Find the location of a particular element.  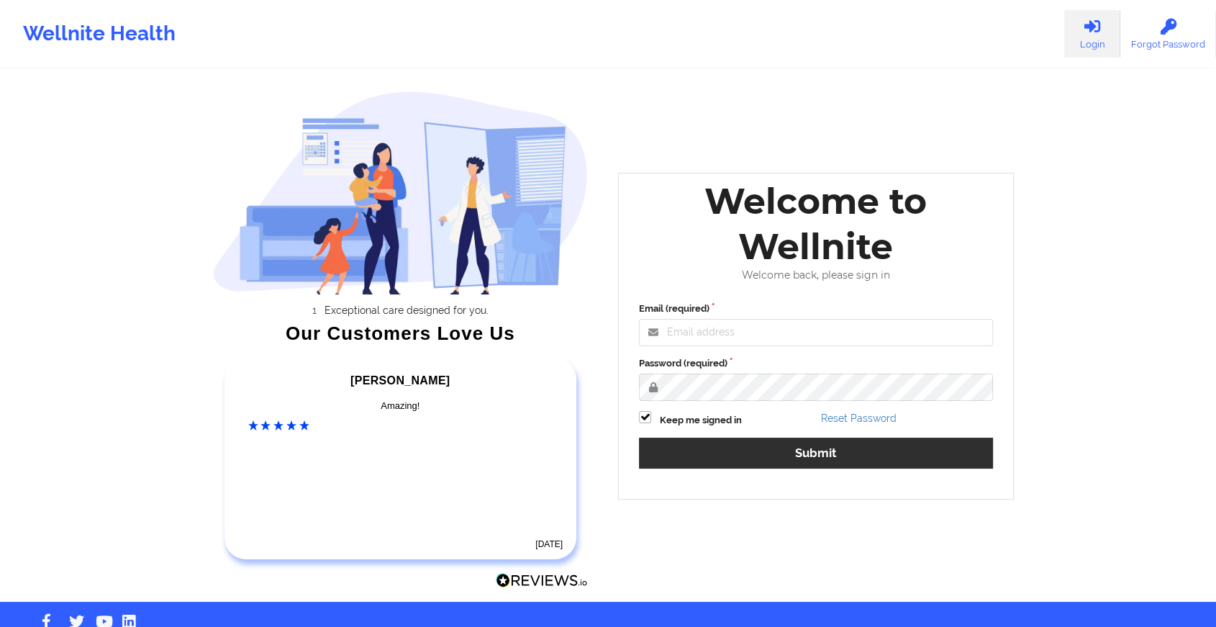

button: Submit is located at coordinates (816, 453).